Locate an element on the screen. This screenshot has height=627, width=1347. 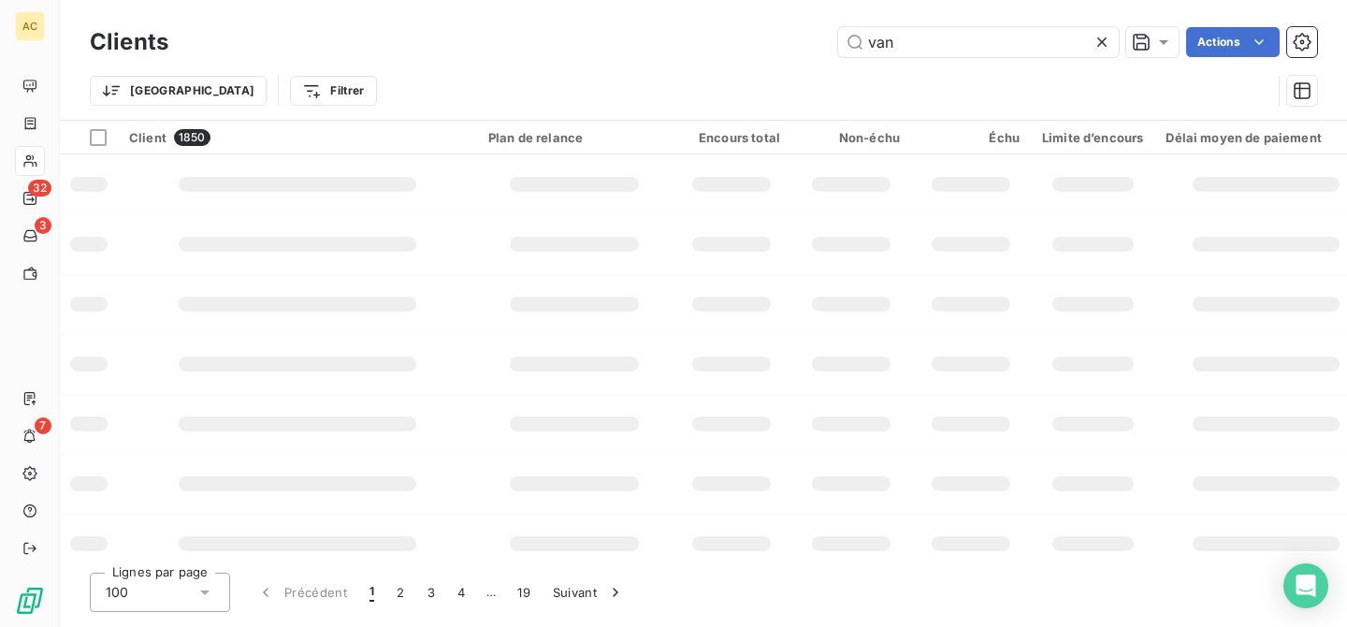
span: 3 is located at coordinates (43, 225).